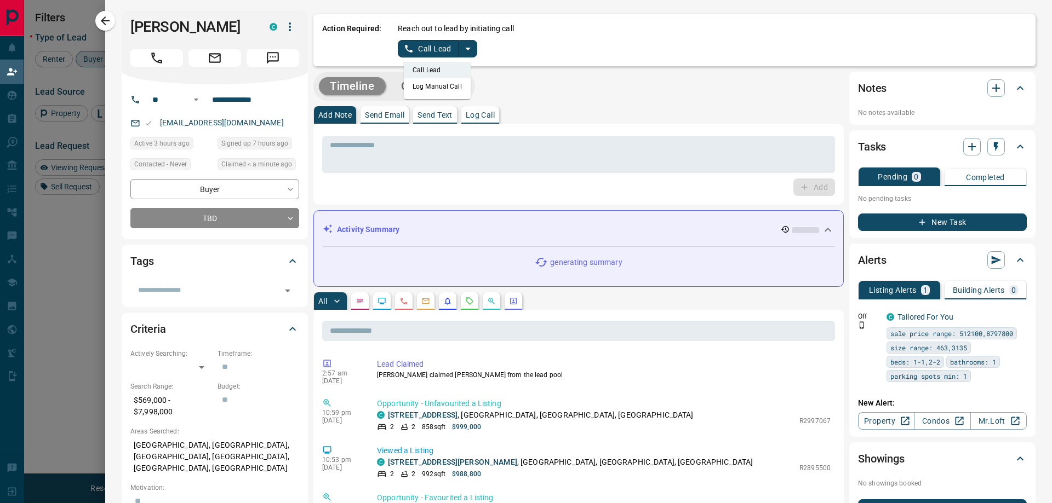 The height and width of the screenshot is (503, 1052). Describe the element at coordinates (978, 290) in the screenshot. I see `p: Building Alerts` at that location.